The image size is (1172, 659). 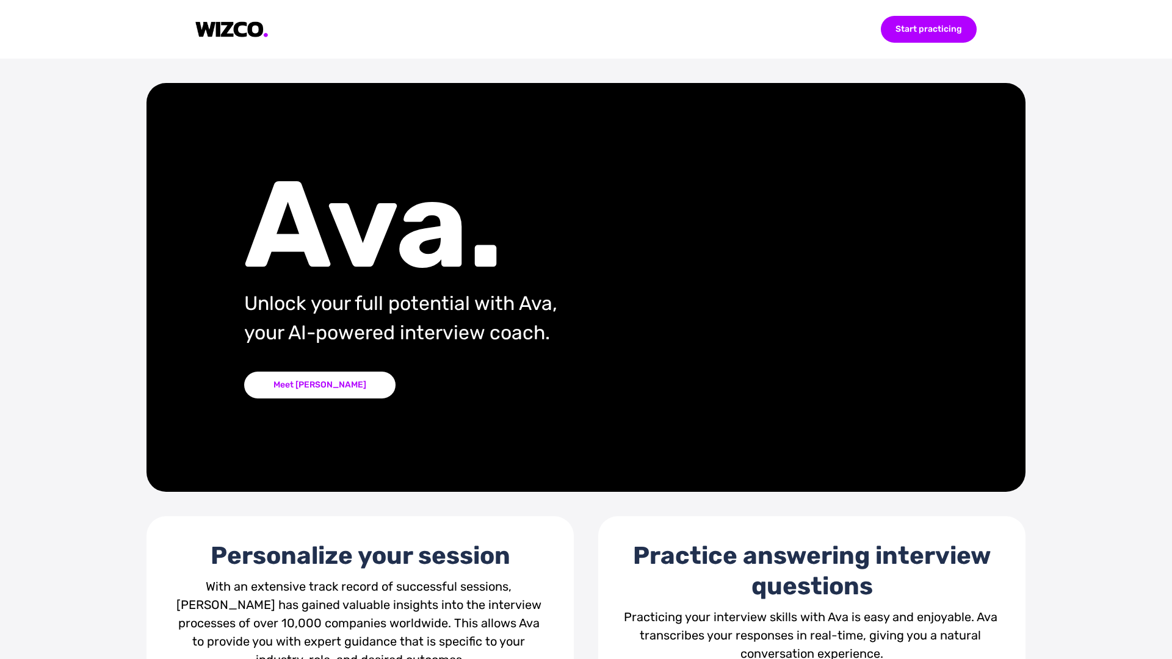 What do you see at coordinates (454, 225) in the screenshot?
I see `div: Ava.` at bounding box center [454, 225].